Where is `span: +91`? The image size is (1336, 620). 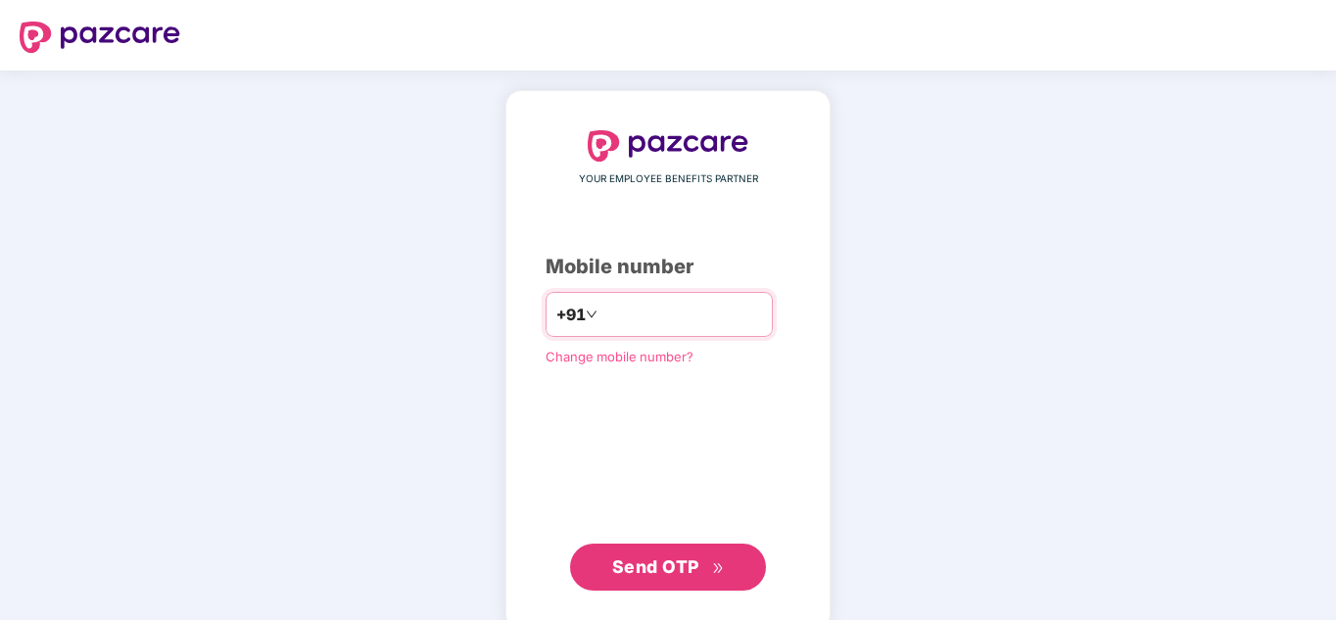
span: +91 is located at coordinates (571, 314).